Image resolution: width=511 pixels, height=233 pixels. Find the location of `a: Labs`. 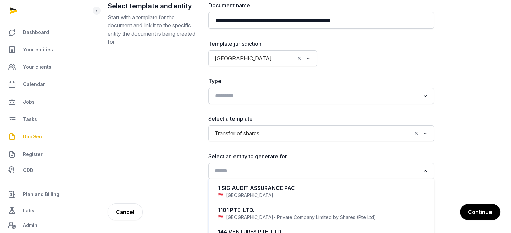

a: Labs is located at coordinates (48, 211).